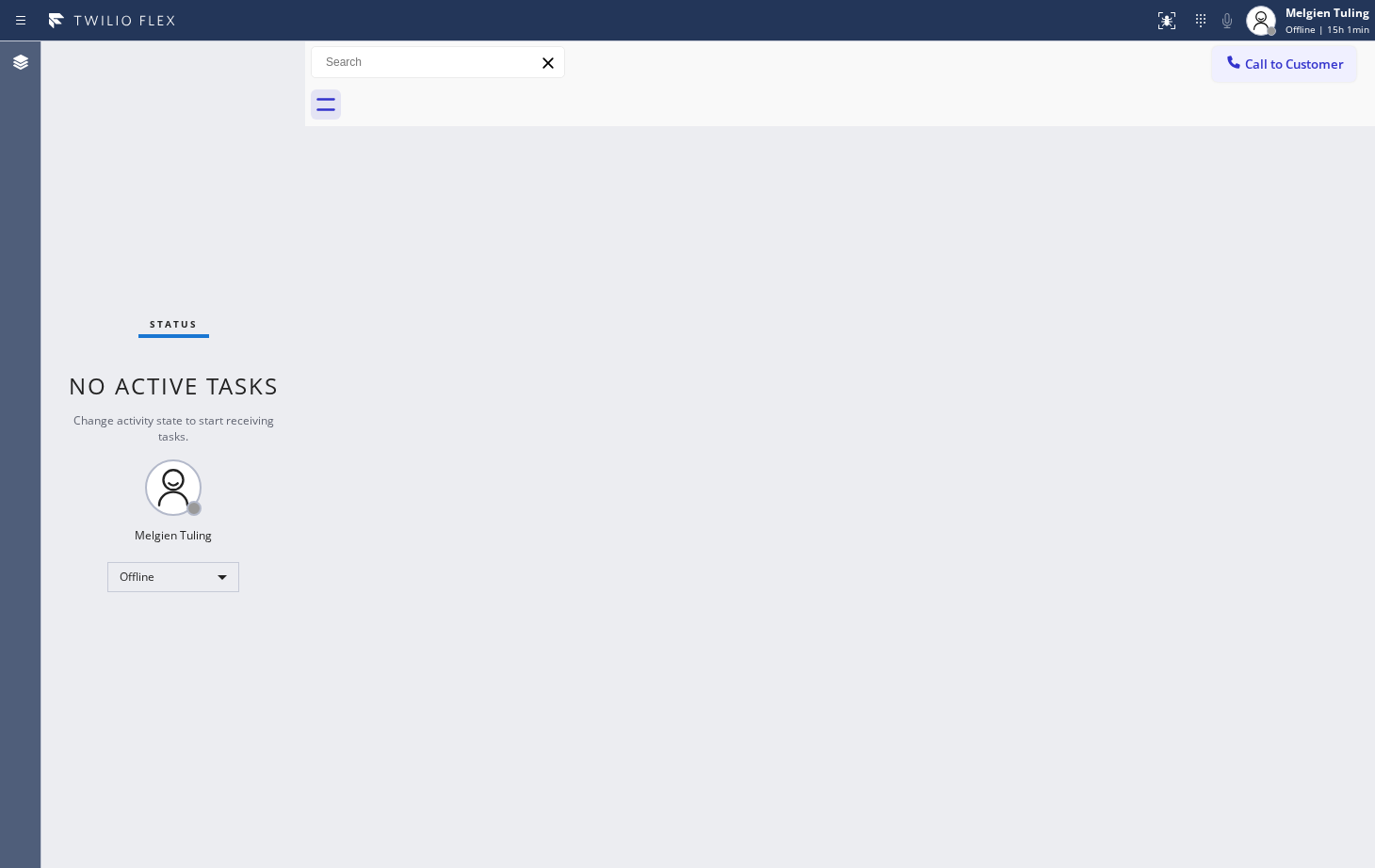 This screenshot has height=868, width=1375. I want to click on input: Search, so click(438, 62).